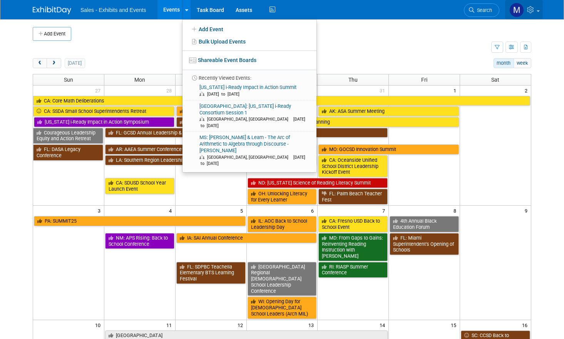 This screenshot has width=564, height=339. Describe the element at coordinates (211, 149) in the screenshot. I see `a: AR: AAEA Summer Conference` at that location.